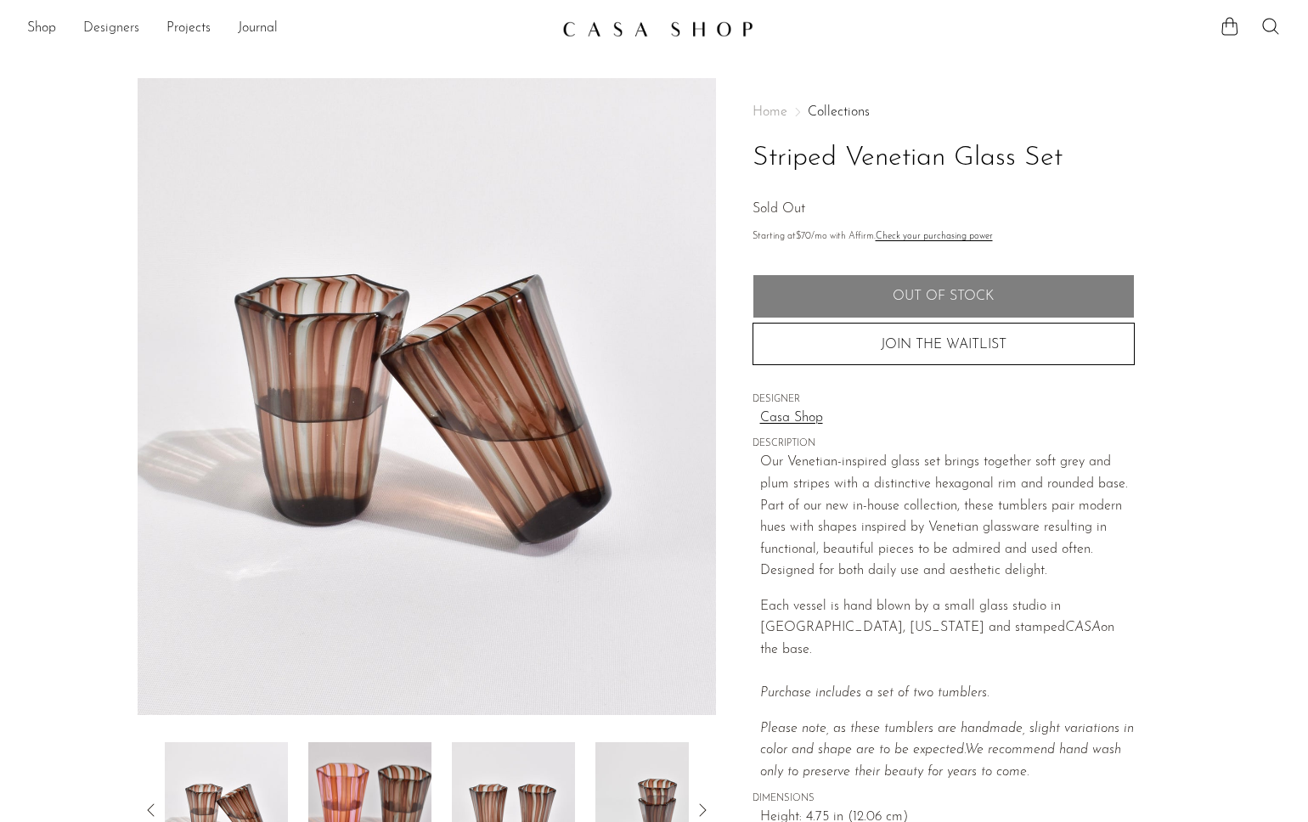  I want to click on a: Designers, so click(111, 29).